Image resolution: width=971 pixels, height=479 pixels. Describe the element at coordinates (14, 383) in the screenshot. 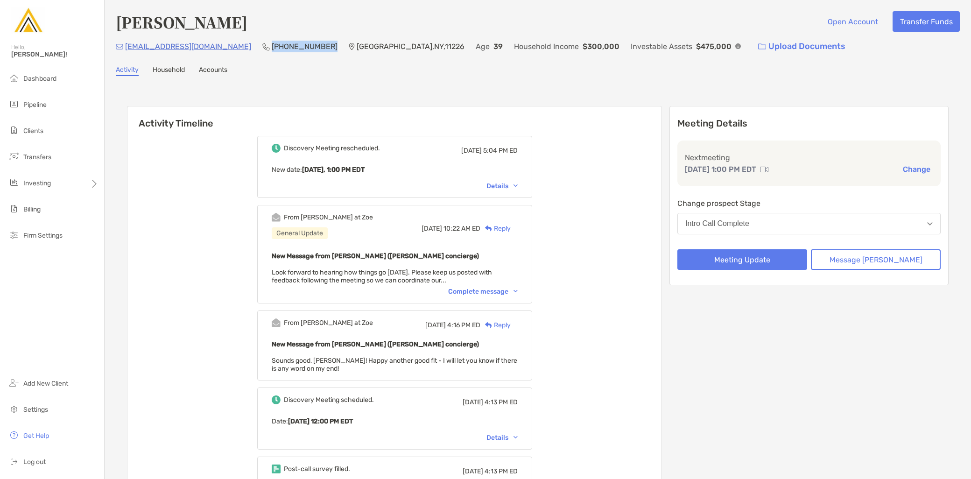

I see `img: add_new_client icon` at that location.